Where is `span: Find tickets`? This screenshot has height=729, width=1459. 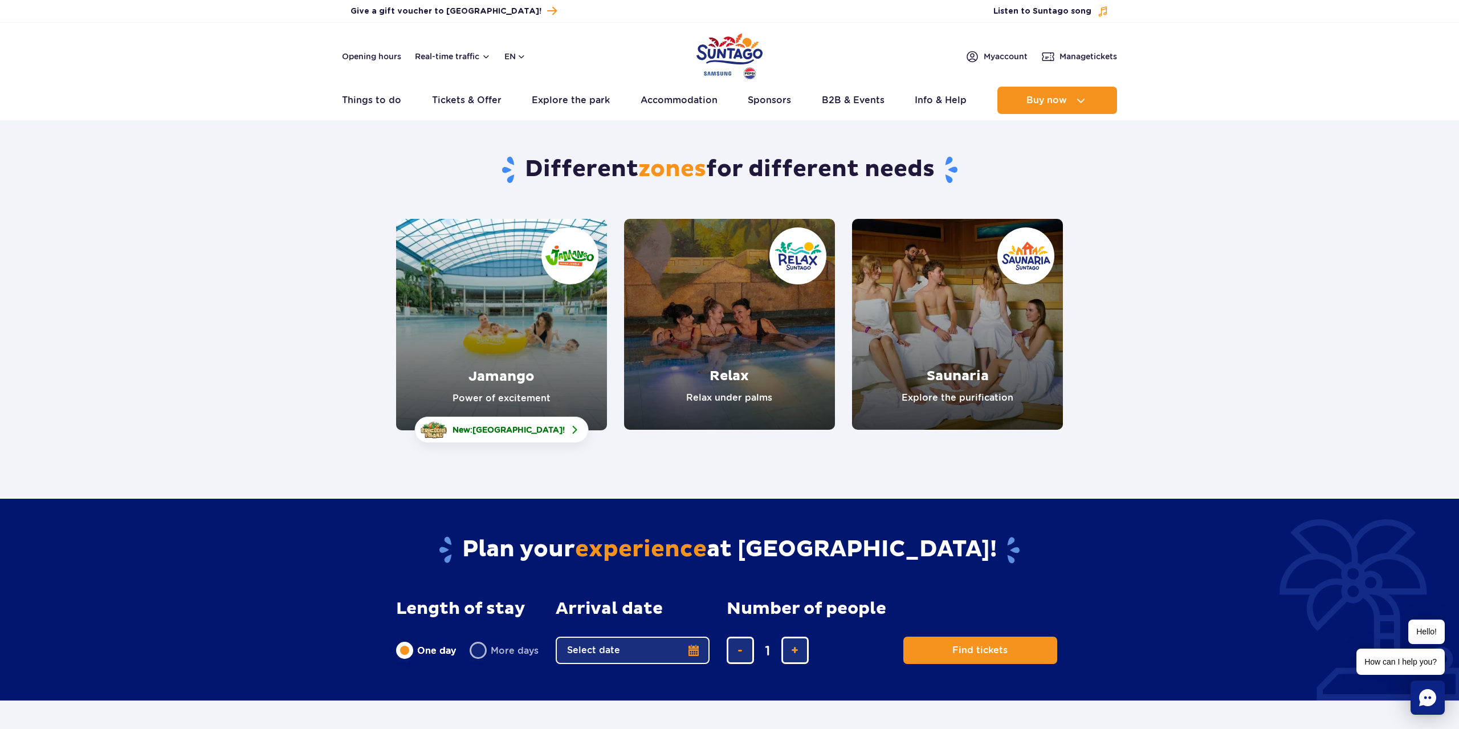
span: Find tickets is located at coordinates (980, 650).